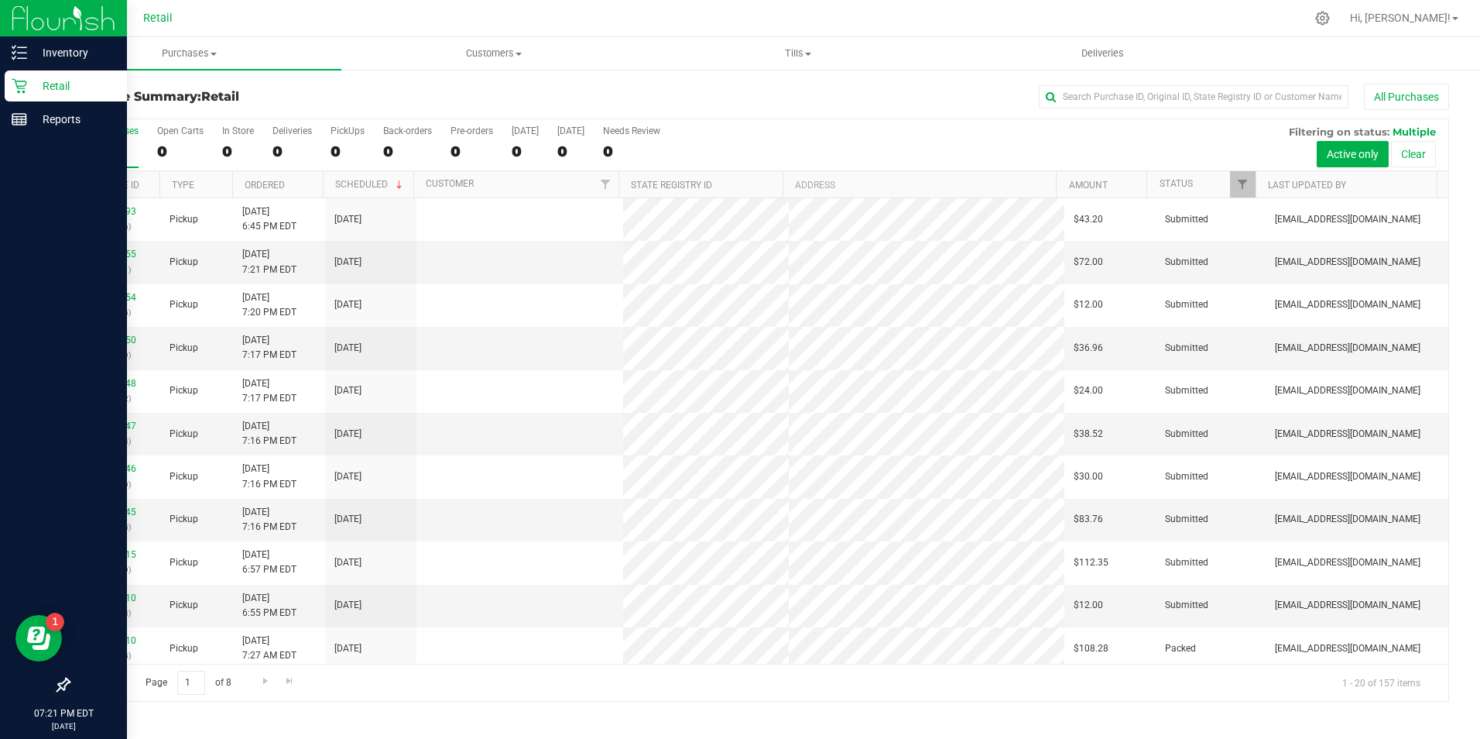  Describe the element at coordinates (265, 681) in the screenshot. I see `a: Go to the next page` at that location.